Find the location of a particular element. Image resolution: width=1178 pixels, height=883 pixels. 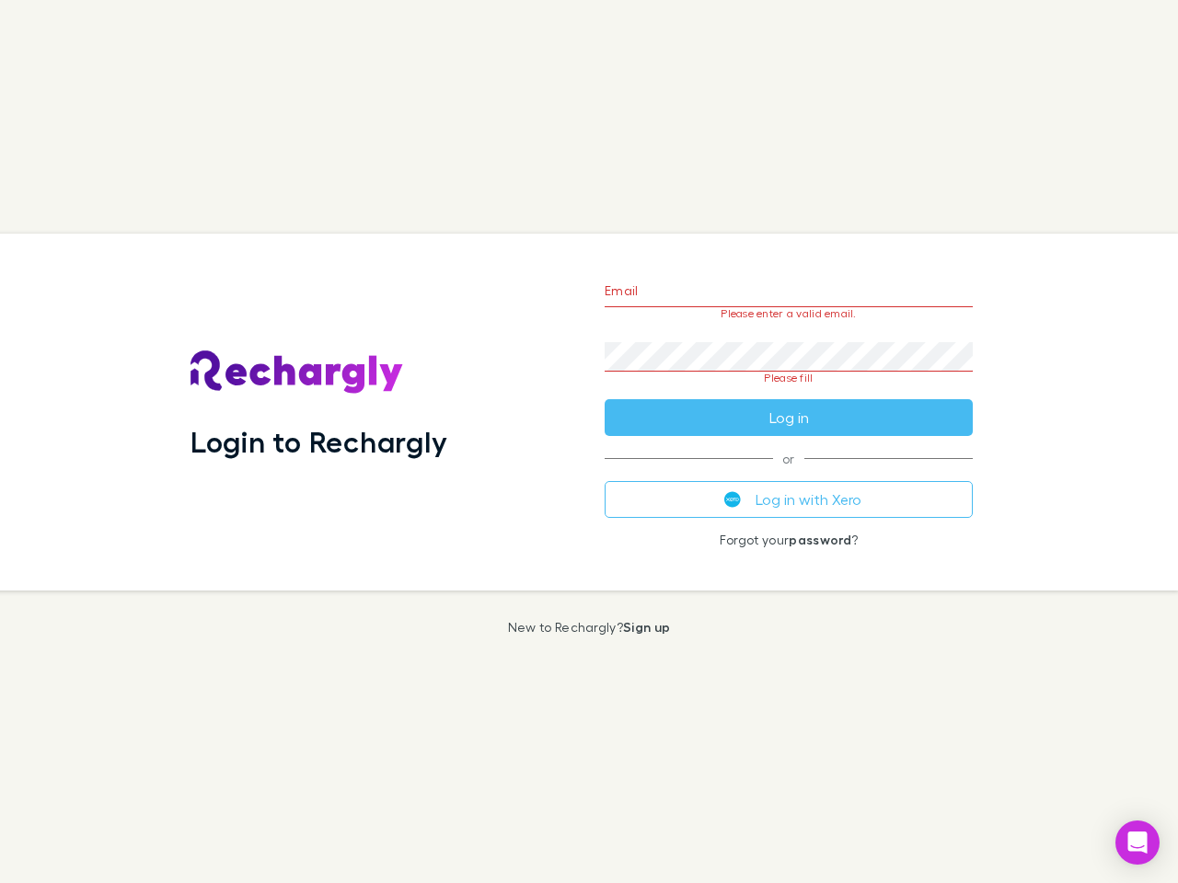

p: Please enter a valid email. is located at coordinates (788, 314).